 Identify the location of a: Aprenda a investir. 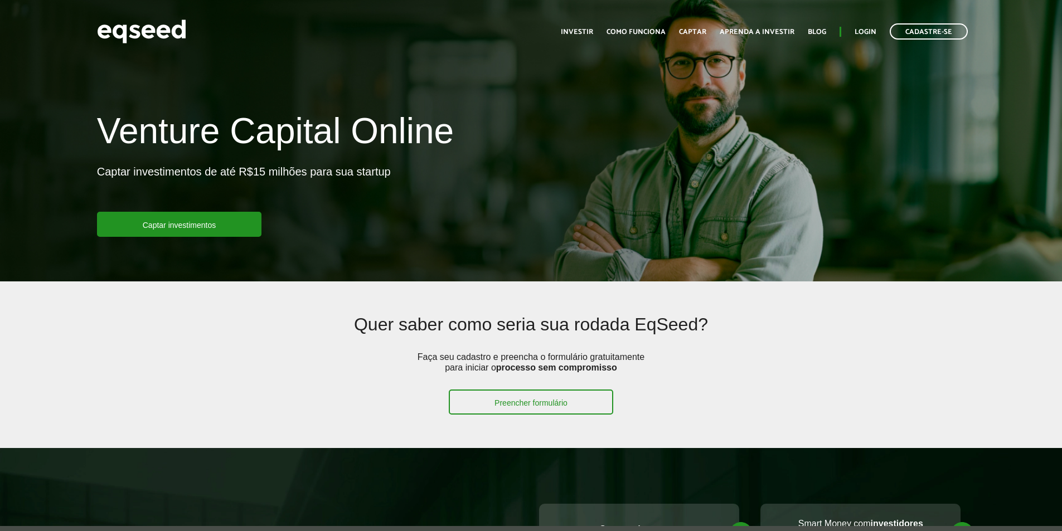
(757, 32).